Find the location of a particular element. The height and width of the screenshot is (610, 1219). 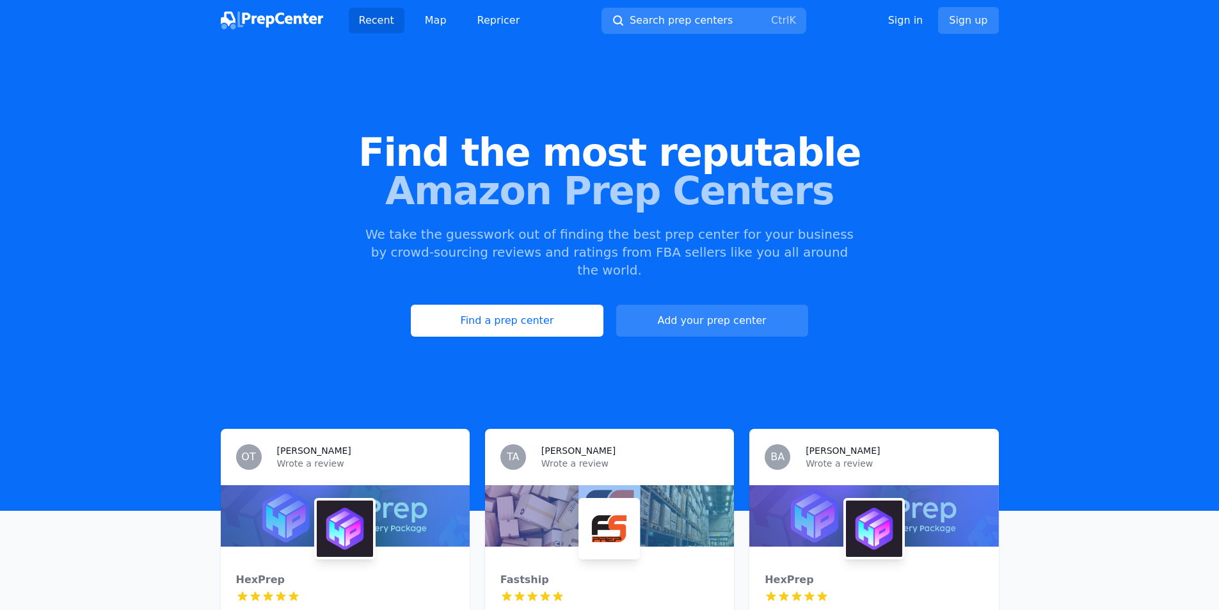

a: Recent is located at coordinates (376, 20).